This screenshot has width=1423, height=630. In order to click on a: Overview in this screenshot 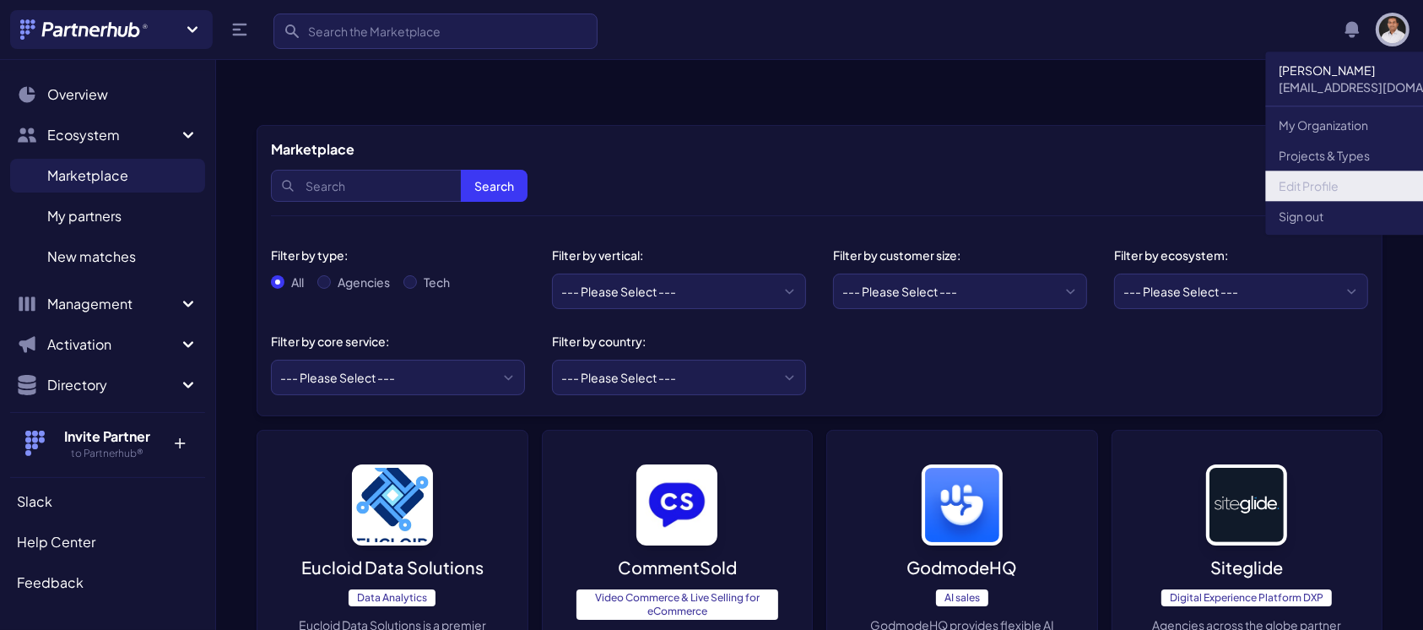, I will do `click(107, 95)`.